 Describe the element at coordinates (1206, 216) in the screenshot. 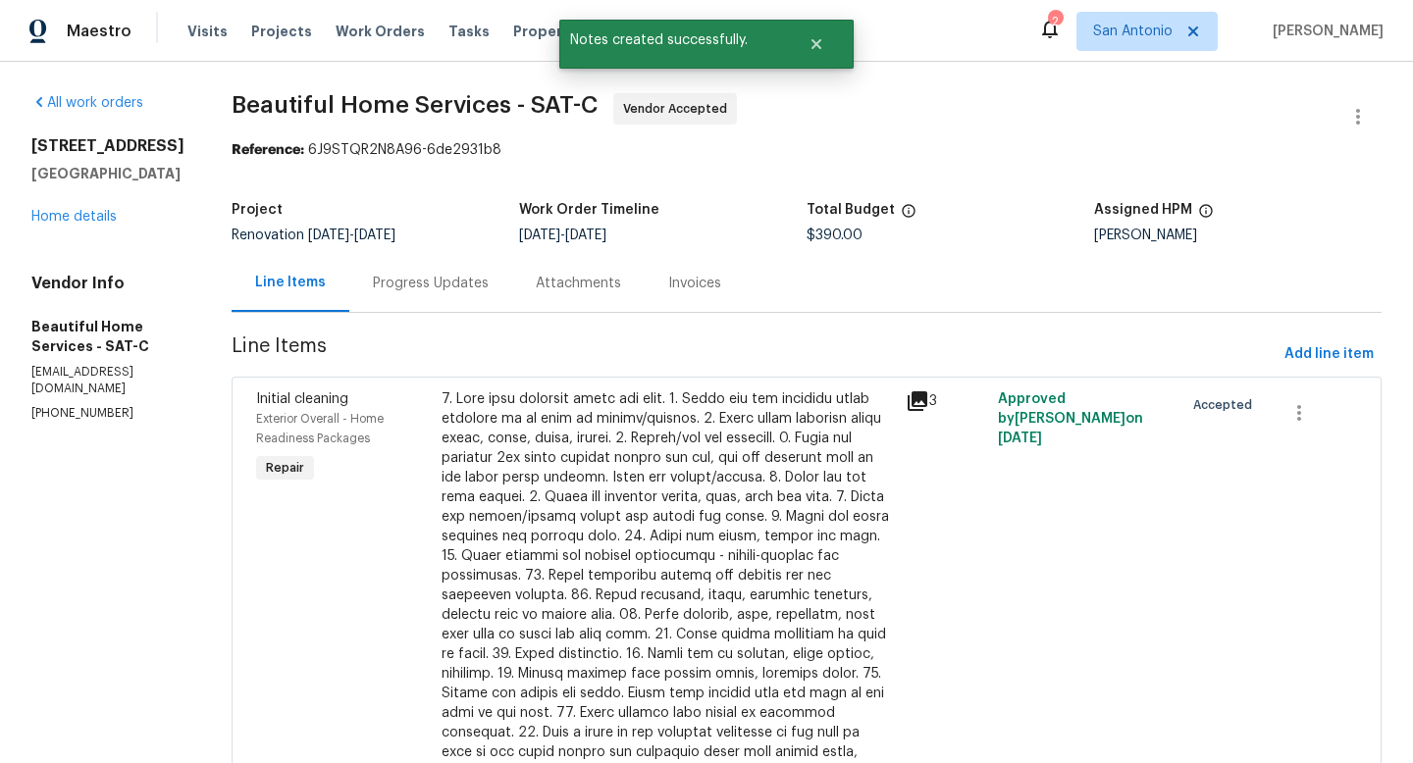

I see `span: The hpm assigned to this work order.` at that location.